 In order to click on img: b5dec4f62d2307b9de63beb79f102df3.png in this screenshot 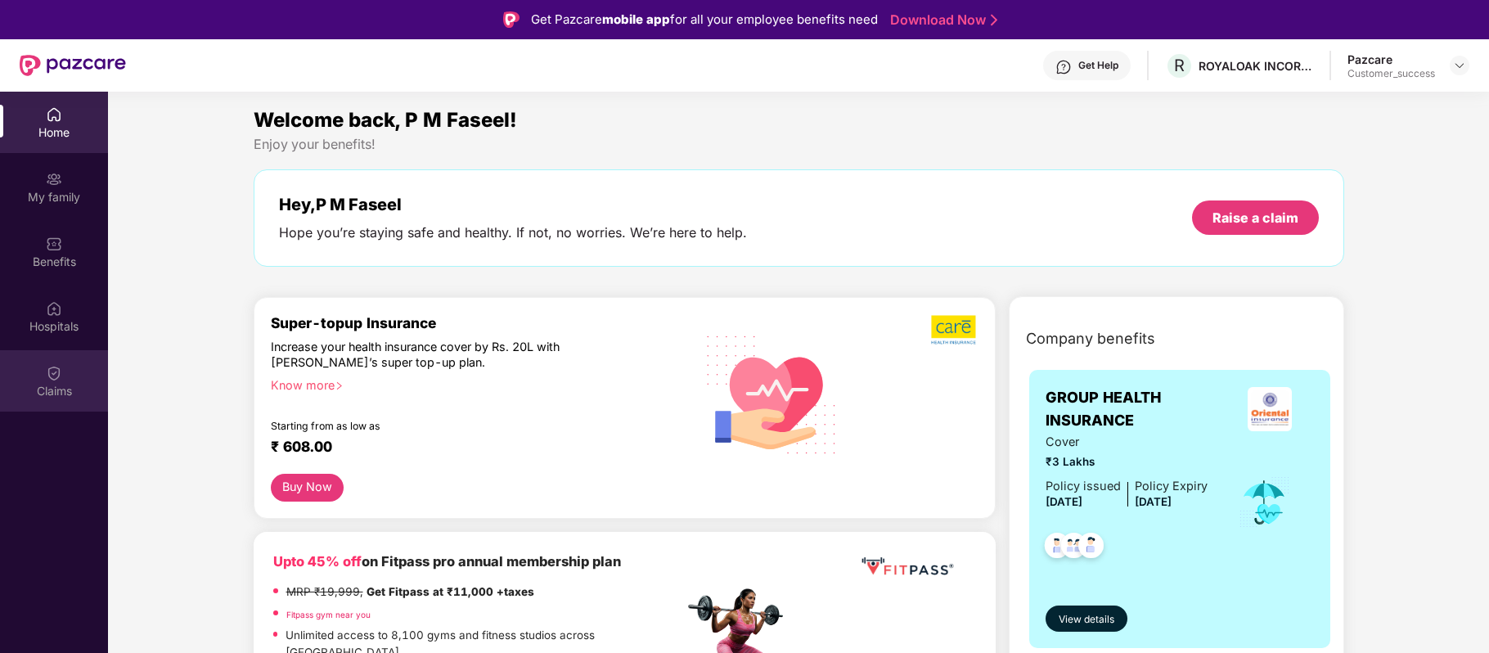, I will do `click(954, 330)`.